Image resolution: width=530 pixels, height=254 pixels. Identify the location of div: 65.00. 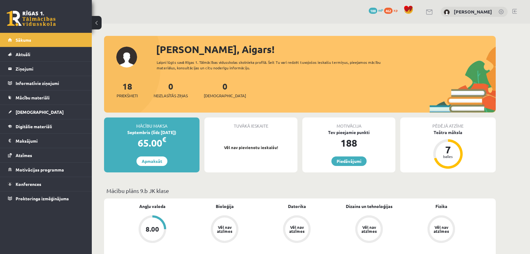
(152, 143).